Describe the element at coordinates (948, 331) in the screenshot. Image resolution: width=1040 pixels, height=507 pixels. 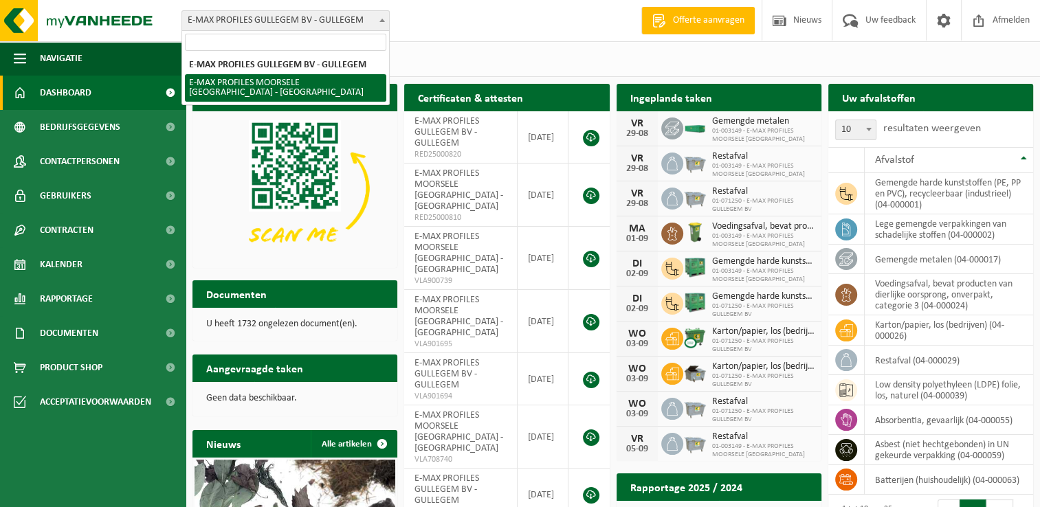
I see `td: karton/papier, los (bedrijven) (04-000026)` at that location.